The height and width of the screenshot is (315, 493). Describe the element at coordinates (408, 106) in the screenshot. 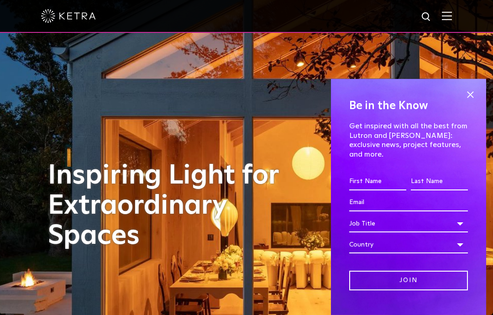

I see `h4: Be in the Know` at that location.